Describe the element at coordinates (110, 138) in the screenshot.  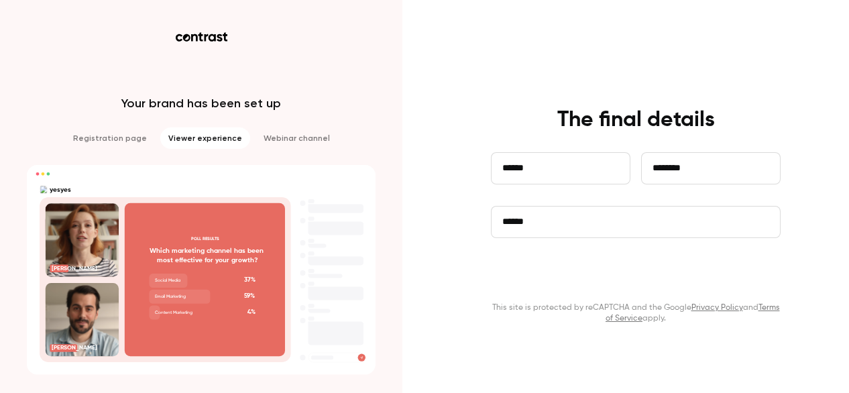
I see `li: Registration page` at that location.